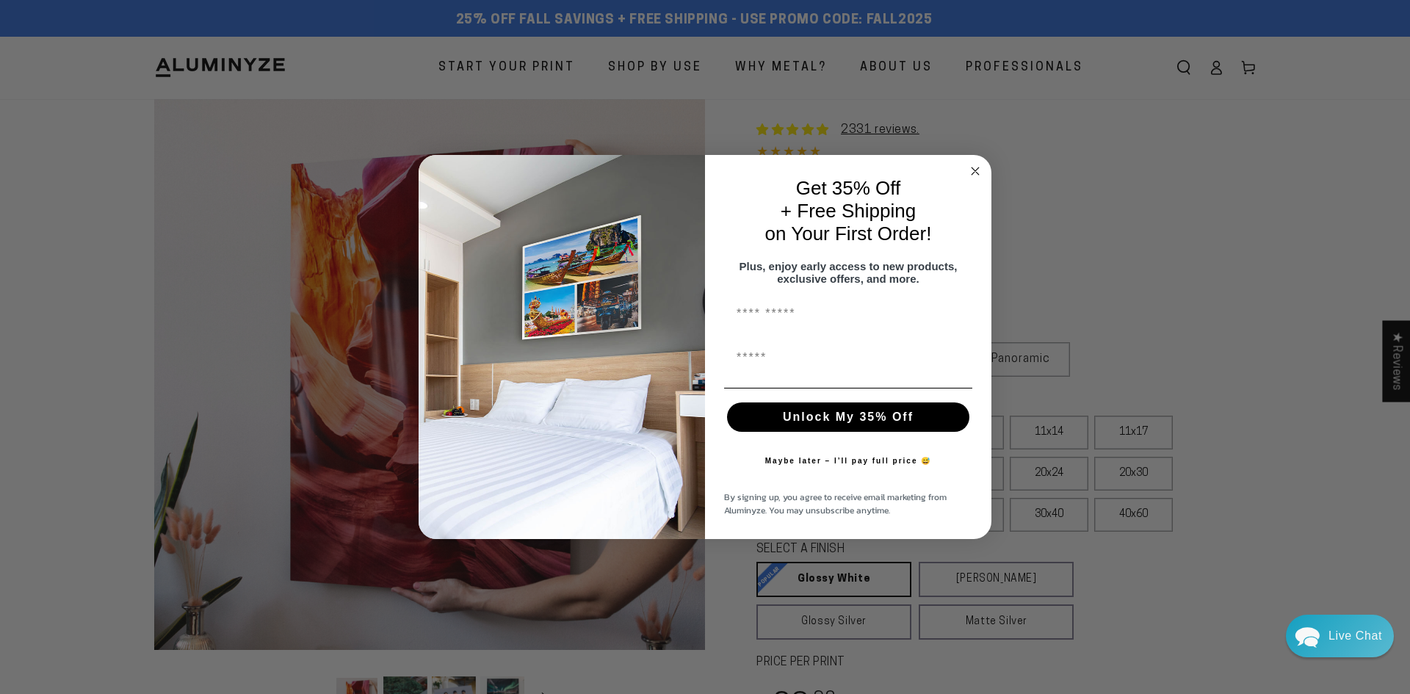  Describe the element at coordinates (835, 504) in the screenshot. I see `span: By signing up, you agree to receive email marketing from Aluminyze. You may unsubscribe anytime.` at that location.